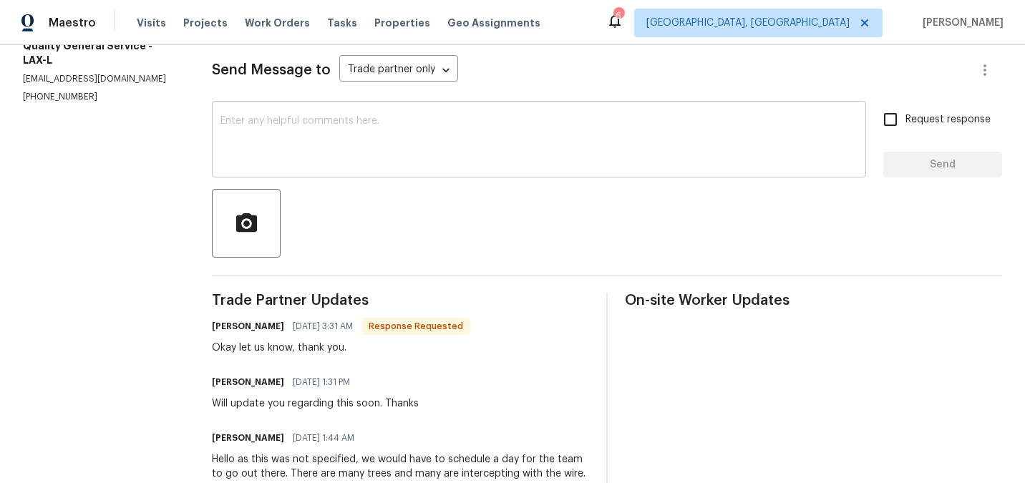 The width and height of the screenshot is (1025, 483). What do you see at coordinates (315, 404) in the screenshot?
I see `div: Will update you regarding this soon. Thanks` at bounding box center [315, 404].